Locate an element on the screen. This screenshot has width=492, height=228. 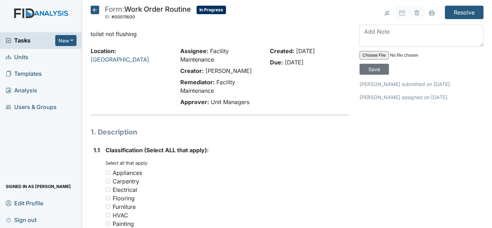
span: ID: is located at coordinates (108, 17).